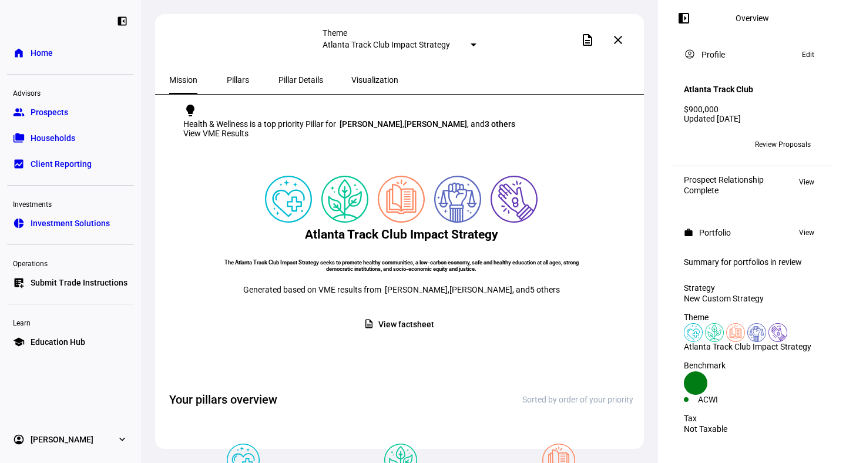  Describe the element at coordinates (401, 324) in the screenshot. I see `button: View factsheet` at that location.